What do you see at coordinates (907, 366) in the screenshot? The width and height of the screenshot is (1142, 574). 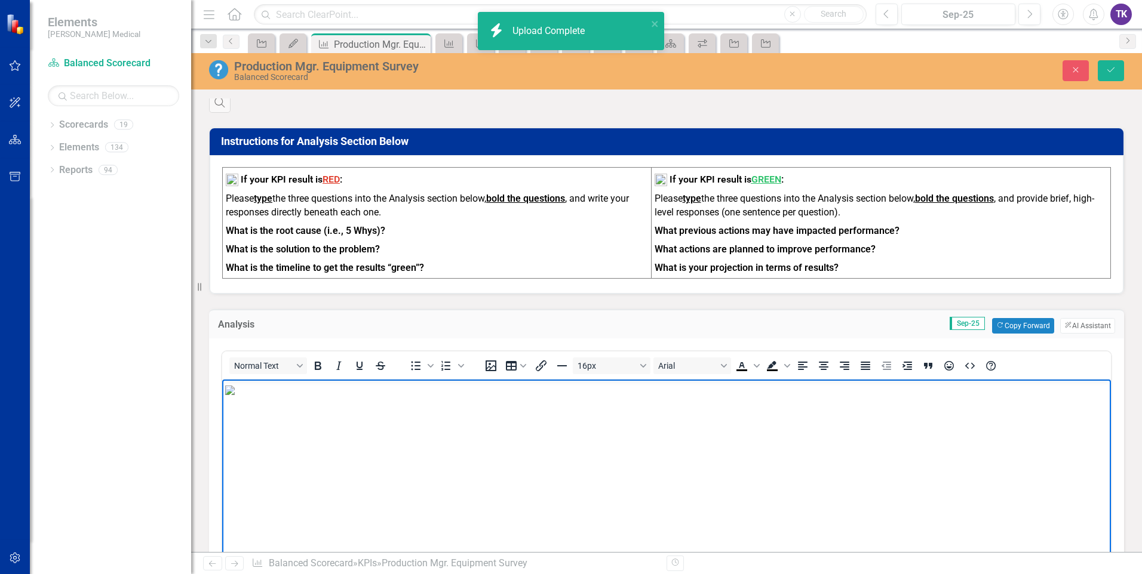 I see `button: Increase indent` at bounding box center [907, 366].